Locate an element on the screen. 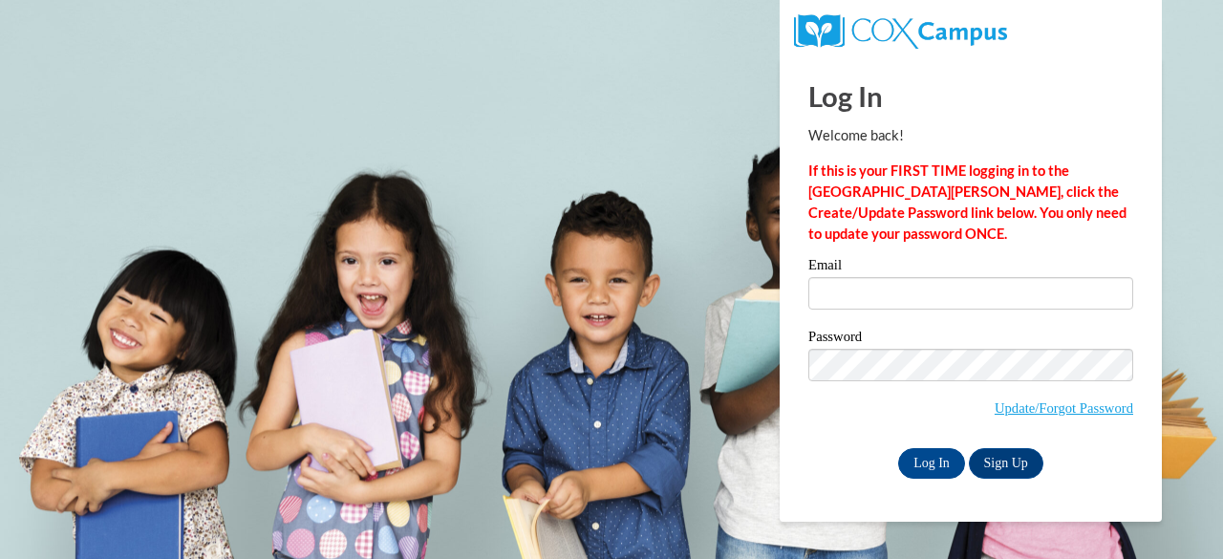 The width and height of the screenshot is (1223, 559). input: Log In is located at coordinates (932, 464).